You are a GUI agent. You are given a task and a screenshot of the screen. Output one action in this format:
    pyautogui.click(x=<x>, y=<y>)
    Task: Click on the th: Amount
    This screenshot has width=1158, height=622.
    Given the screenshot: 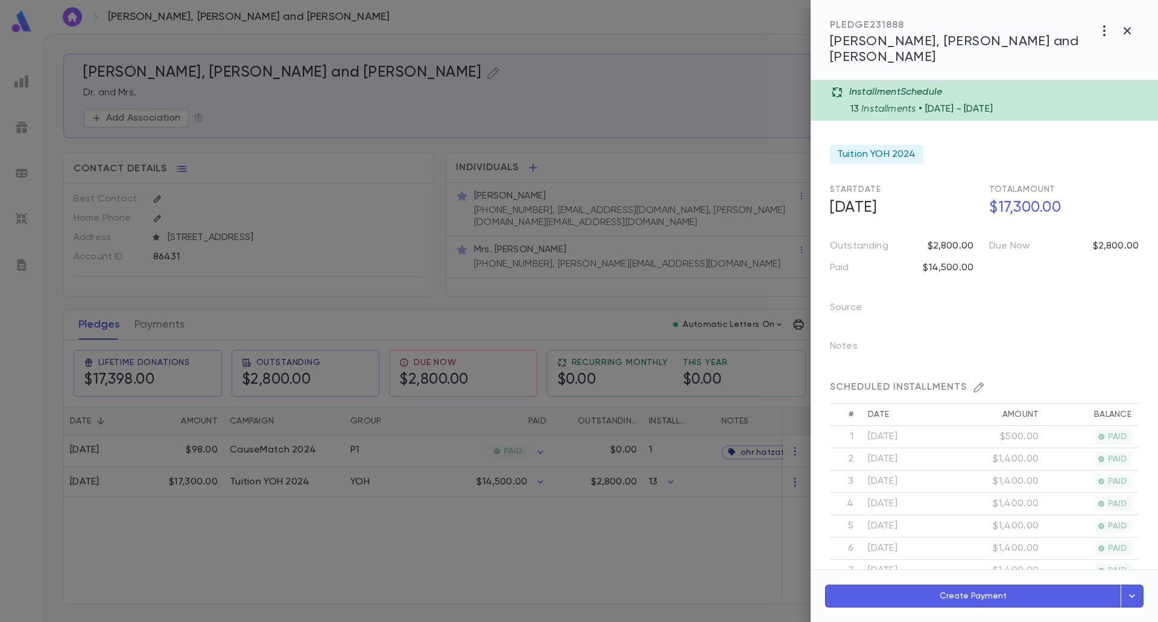 What is the action you would take?
    pyautogui.click(x=1000, y=414)
    